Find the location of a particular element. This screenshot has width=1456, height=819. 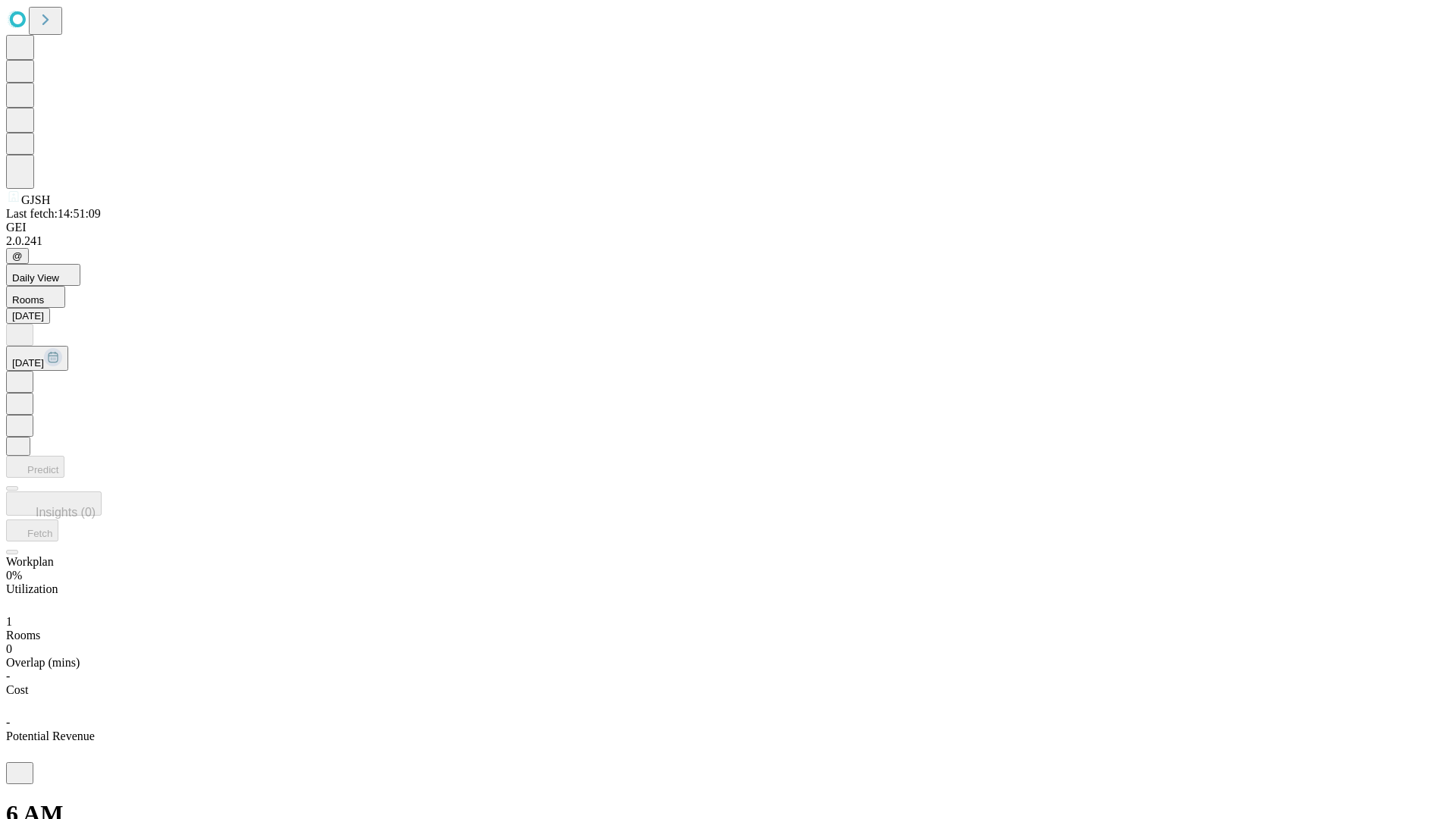

span: Last fetch: 14:51:09 is located at coordinates (53, 213).